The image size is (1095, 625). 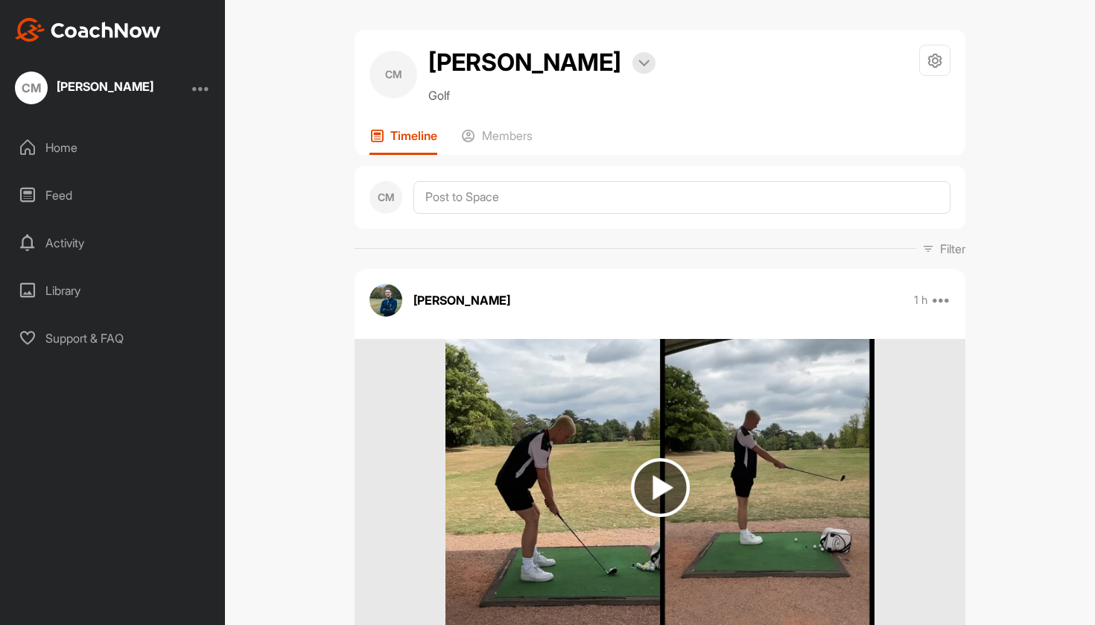 I want to click on div: Activity, so click(x=113, y=243).